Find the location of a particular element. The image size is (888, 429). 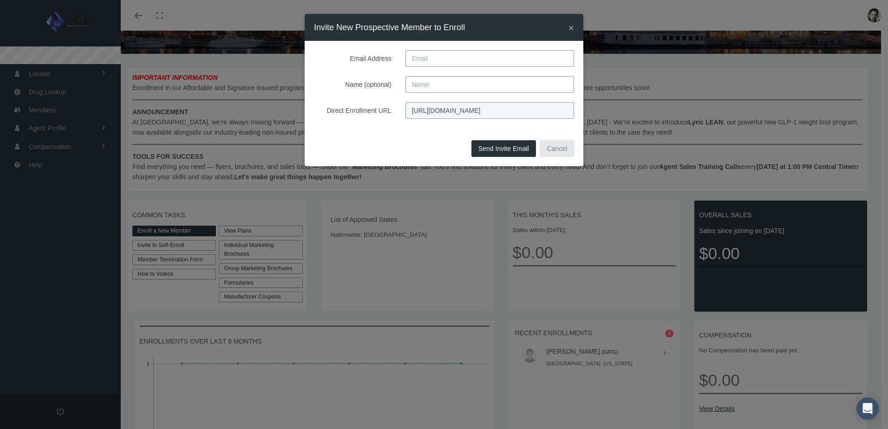

div: Open Intercom Messenger is located at coordinates (867, 409).